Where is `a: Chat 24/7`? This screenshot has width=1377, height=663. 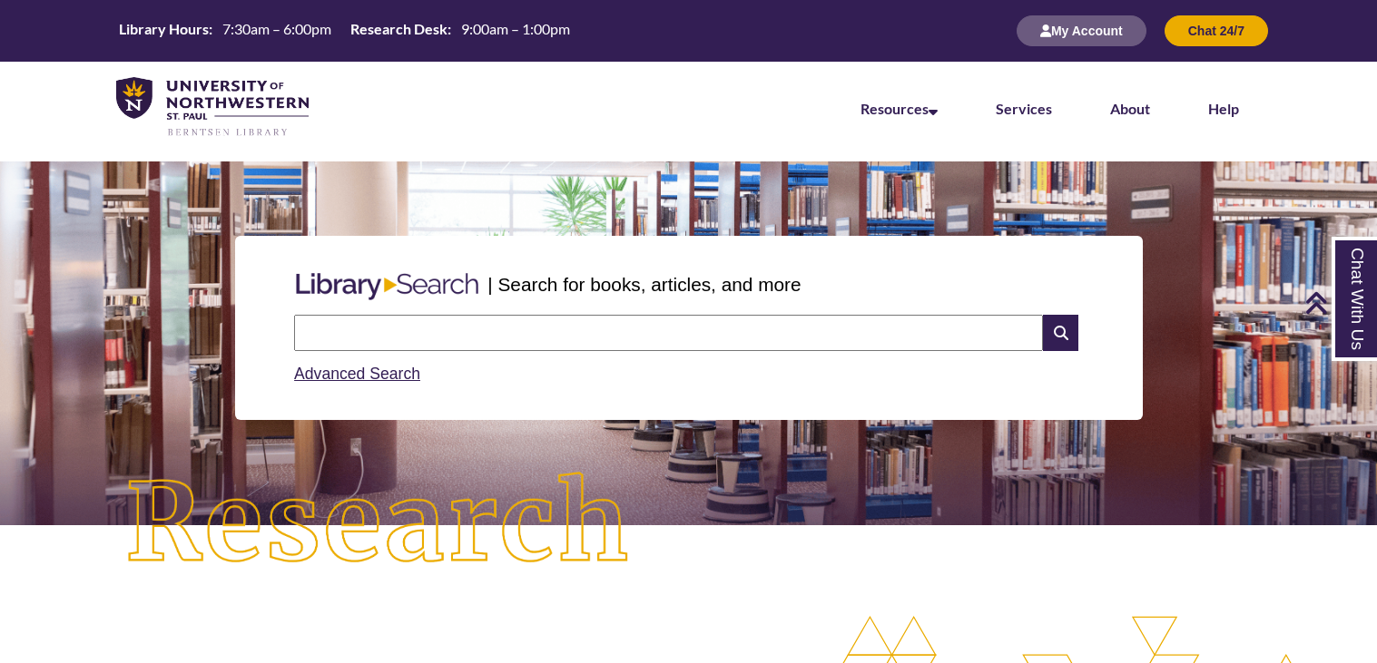
a: Chat 24/7 is located at coordinates (1216, 30).